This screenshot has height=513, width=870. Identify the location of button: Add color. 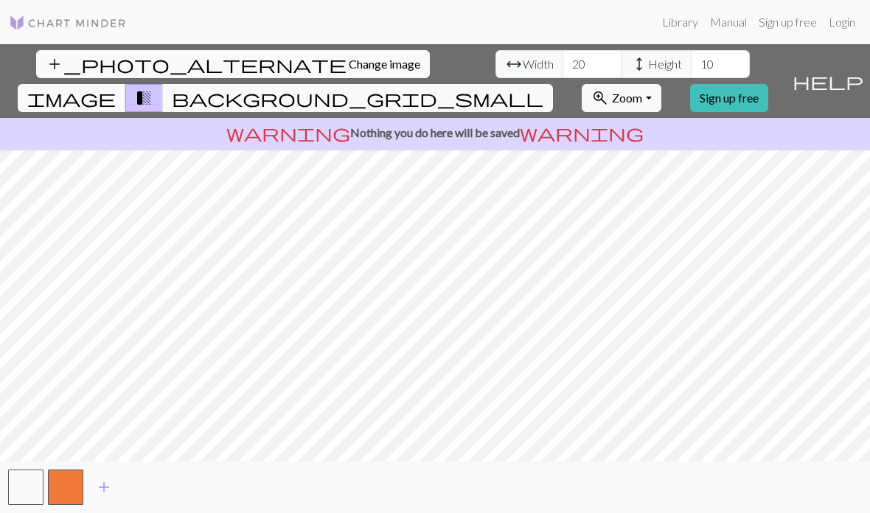
(104, 488).